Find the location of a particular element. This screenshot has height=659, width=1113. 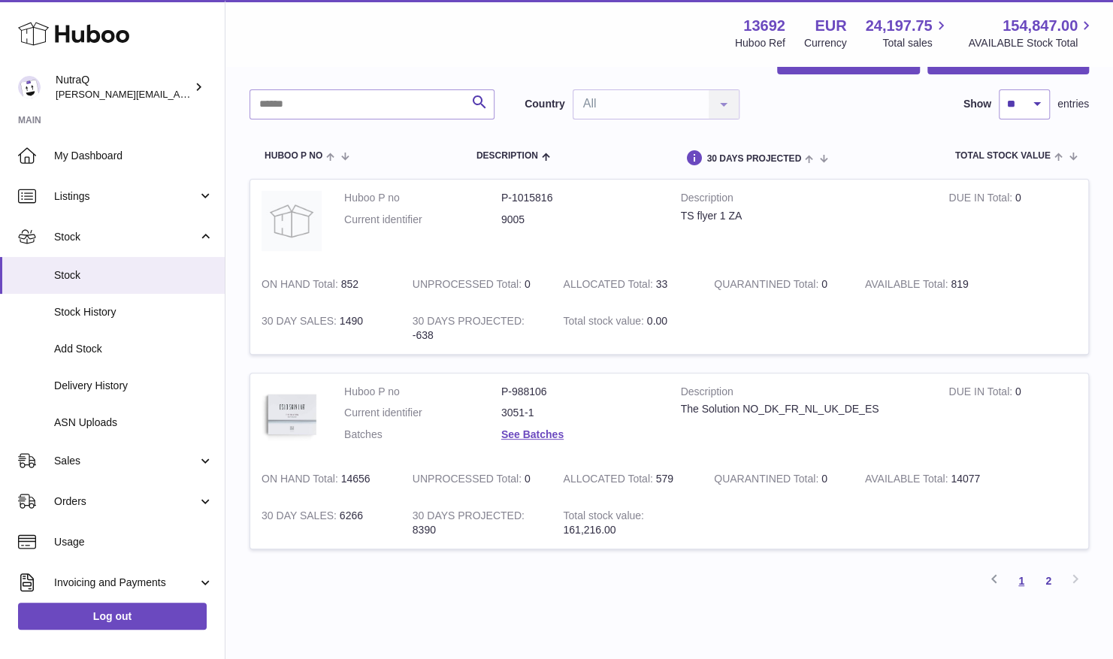

span: ASN Uploads is located at coordinates (134, 422).